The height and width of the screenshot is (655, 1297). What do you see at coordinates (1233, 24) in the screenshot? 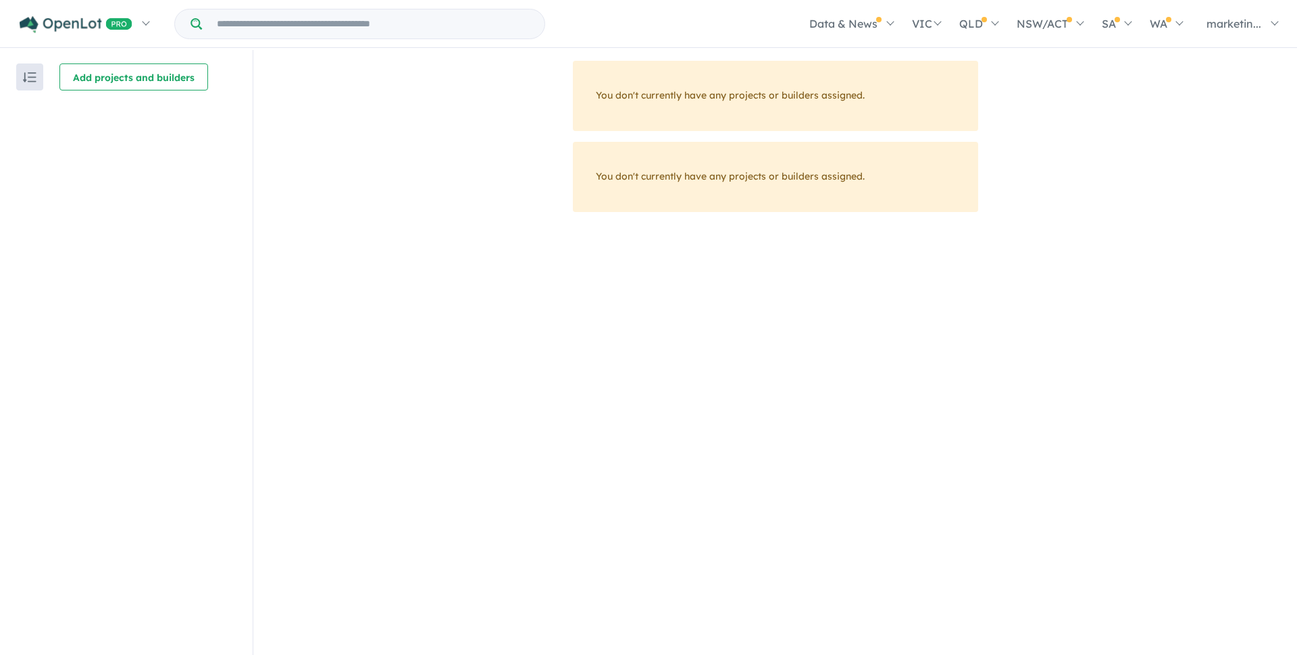
I see `span: marketin...` at bounding box center [1233, 24].